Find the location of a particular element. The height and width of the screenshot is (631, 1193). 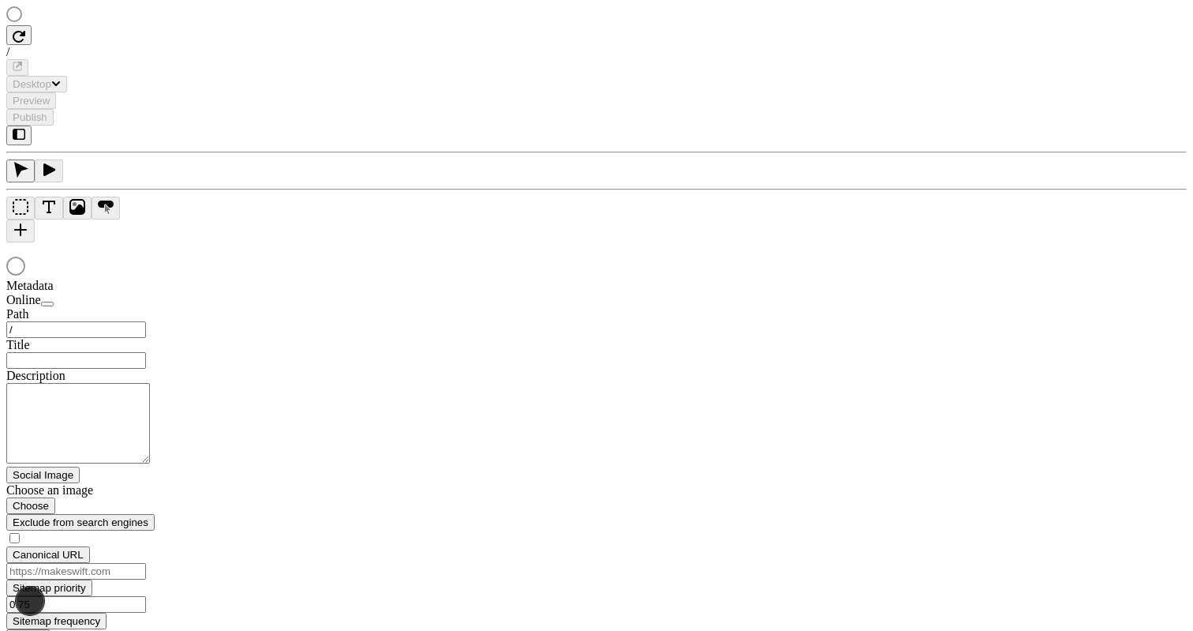

span: Title is located at coordinates (18, 344).